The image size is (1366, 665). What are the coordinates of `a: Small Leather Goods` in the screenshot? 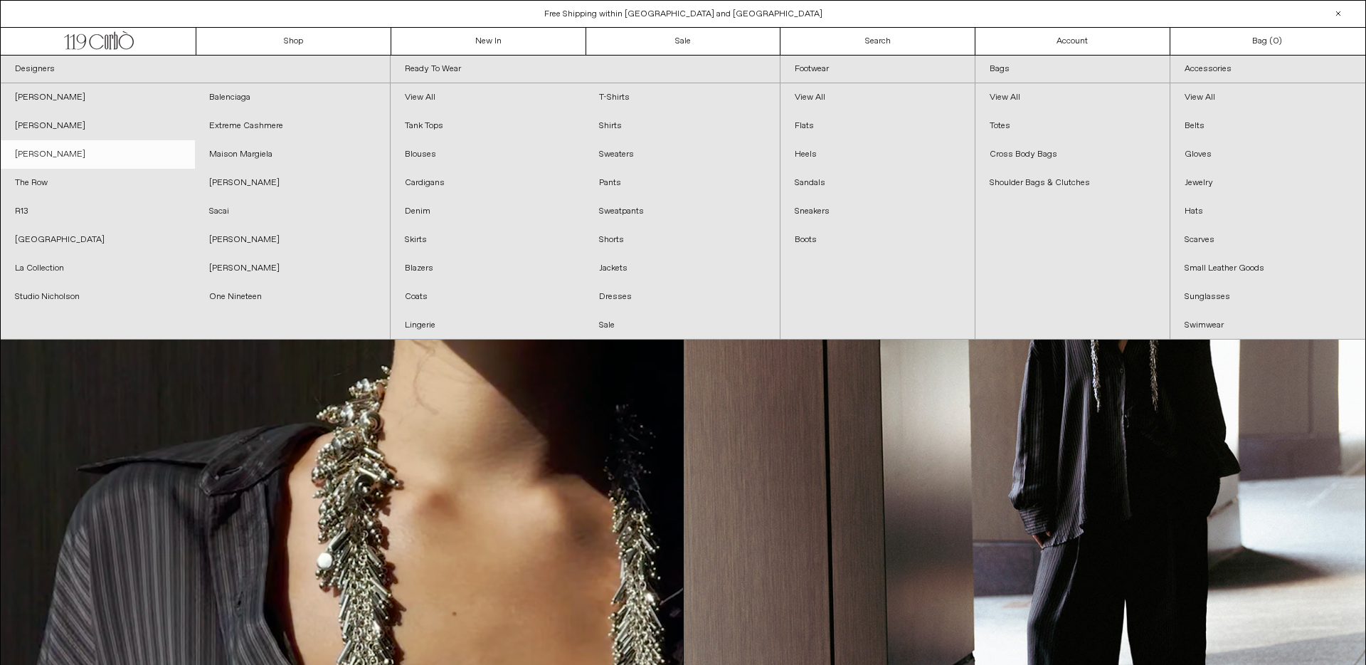 It's located at (1268, 268).